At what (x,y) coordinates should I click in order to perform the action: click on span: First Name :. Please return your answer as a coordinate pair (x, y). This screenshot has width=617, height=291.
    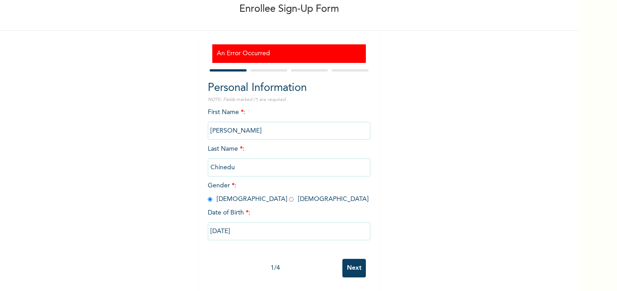
    Looking at the image, I should click on (289, 121).